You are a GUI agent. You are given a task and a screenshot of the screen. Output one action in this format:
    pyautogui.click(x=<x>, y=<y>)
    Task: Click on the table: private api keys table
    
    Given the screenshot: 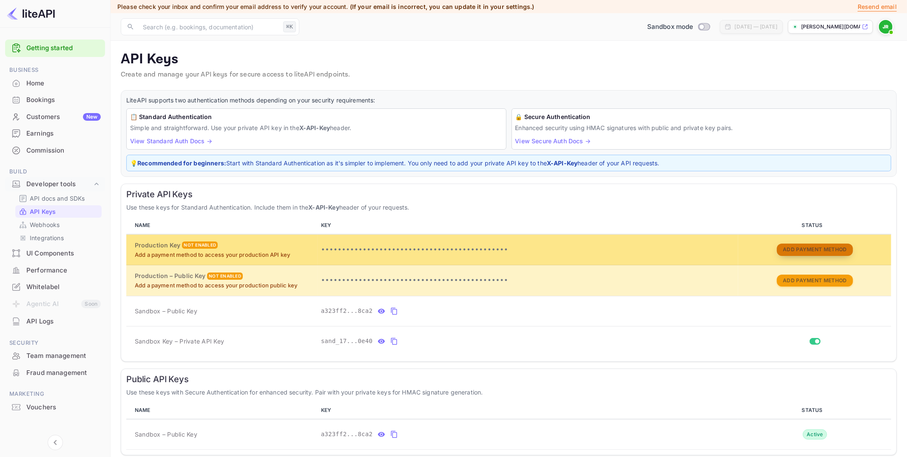 What is the action you would take?
    pyautogui.click(x=509, y=287)
    